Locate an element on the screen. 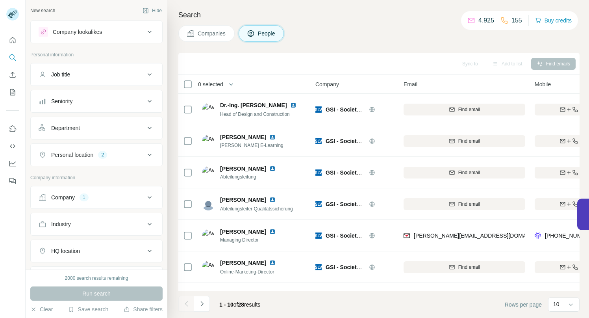 Image resolution: width=589 pixels, height=318 pixels. button: My lists is located at coordinates (13, 92).